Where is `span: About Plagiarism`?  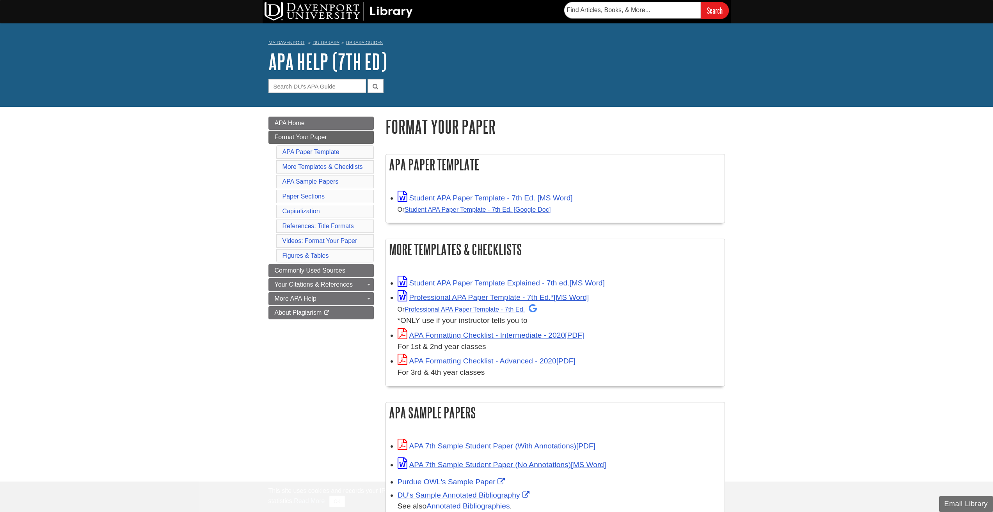
span: About Plagiarism is located at coordinates (298, 313).